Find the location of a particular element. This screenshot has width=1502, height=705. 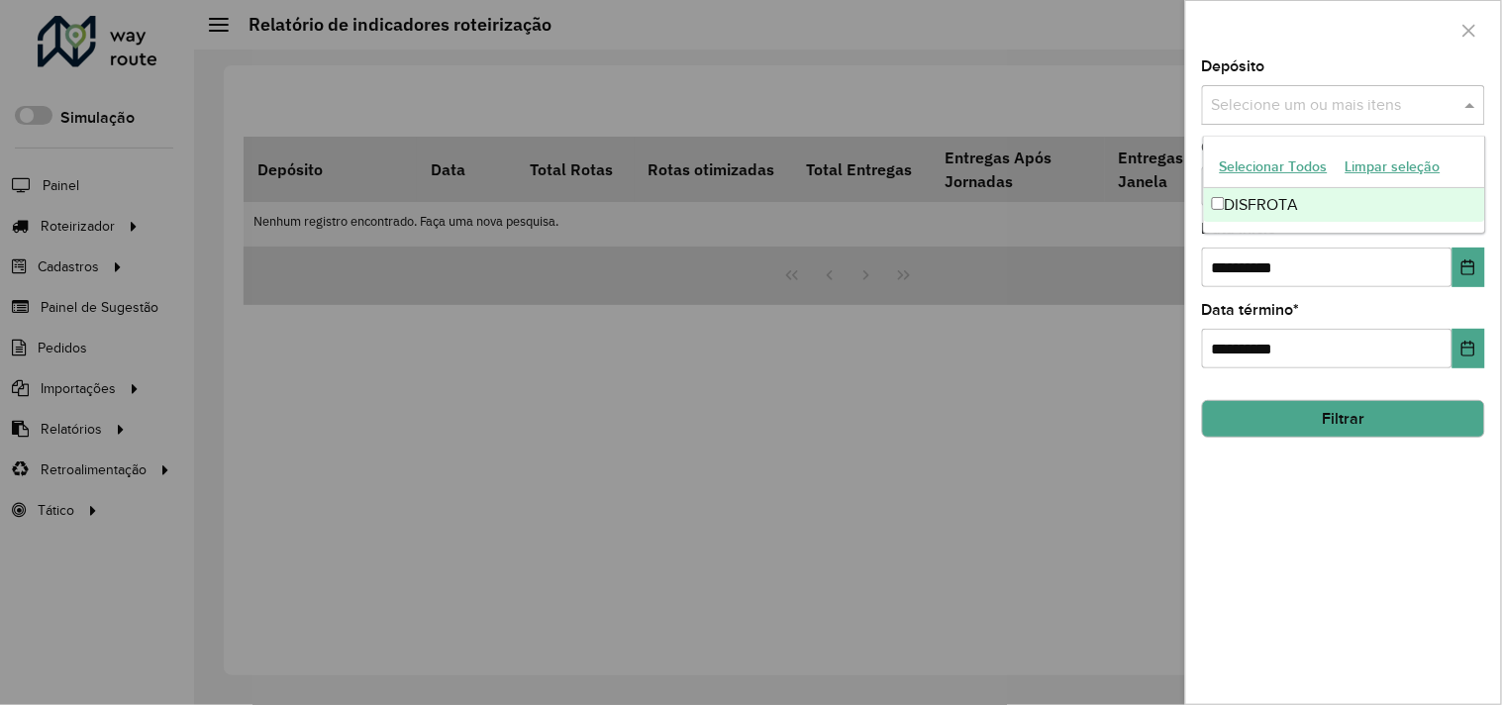

label: Grupo de Depósito is located at coordinates (1268, 148).